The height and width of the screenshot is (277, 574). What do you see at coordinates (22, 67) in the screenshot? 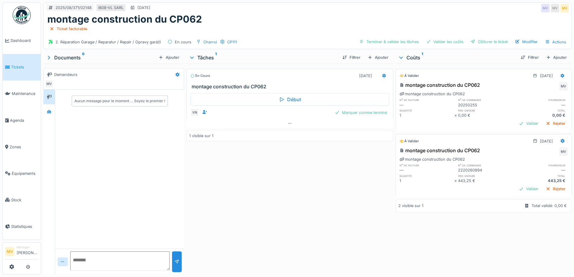
I see `a: Tickets` at bounding box center [22, 67].